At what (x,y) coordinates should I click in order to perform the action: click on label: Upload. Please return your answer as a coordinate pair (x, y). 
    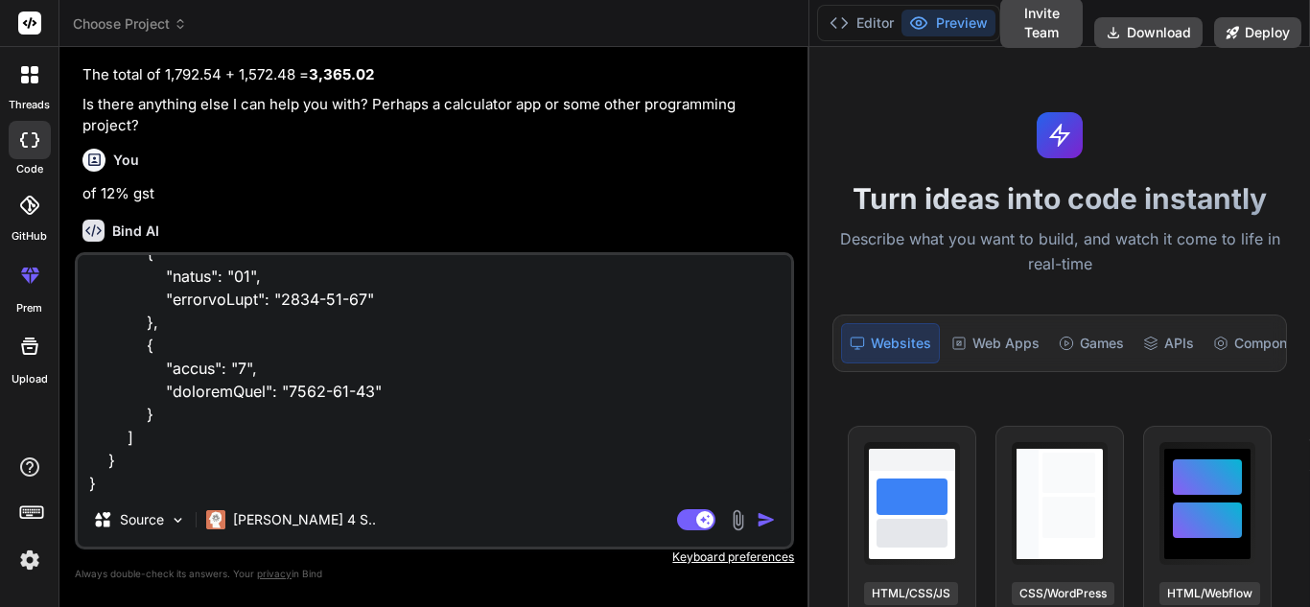
    Looking at the image, I should click on (30, 379).